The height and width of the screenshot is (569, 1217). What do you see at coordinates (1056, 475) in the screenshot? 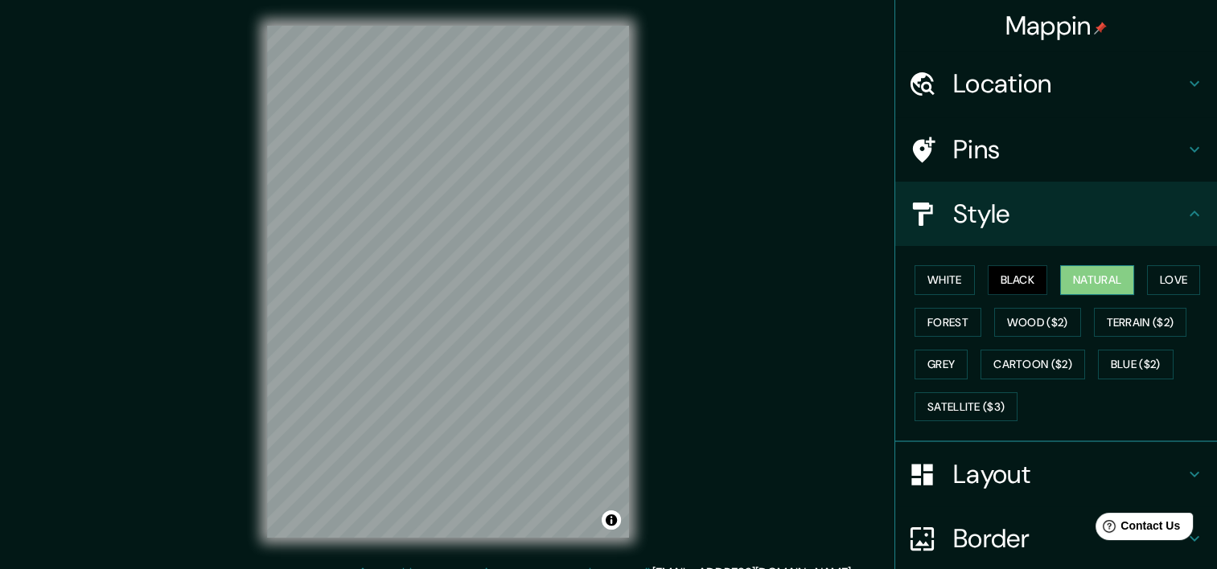
I see `div: Layout` at bounding box center [1056, 475].